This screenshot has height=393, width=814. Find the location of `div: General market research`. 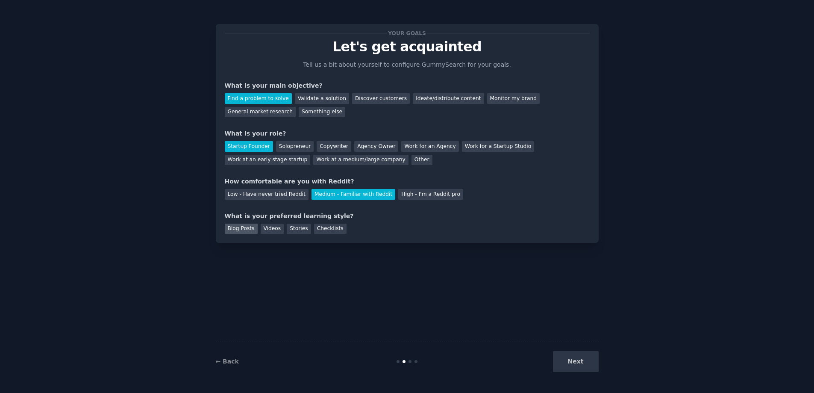

div: General market research is located at coordinates (260, 112).